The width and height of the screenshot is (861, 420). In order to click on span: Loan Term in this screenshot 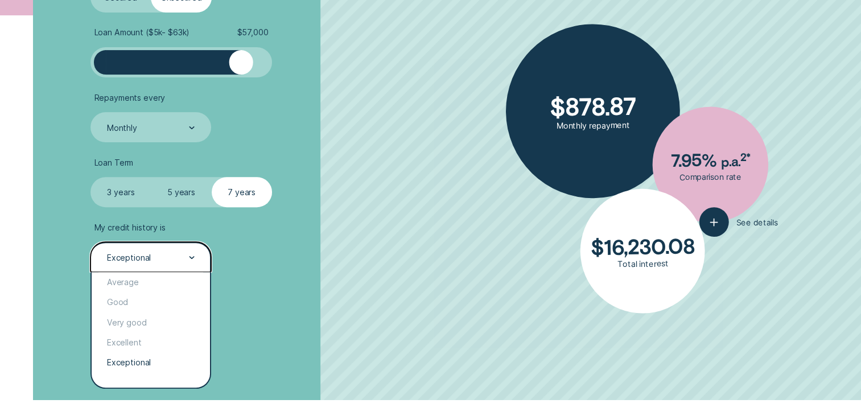, I will do `click(114, 163)`.